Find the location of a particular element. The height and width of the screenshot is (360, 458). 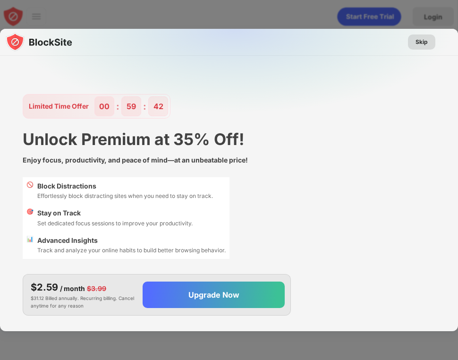

div: Set dedicated focus sessions to improve your productivity. is located at coordinates (115, 223).